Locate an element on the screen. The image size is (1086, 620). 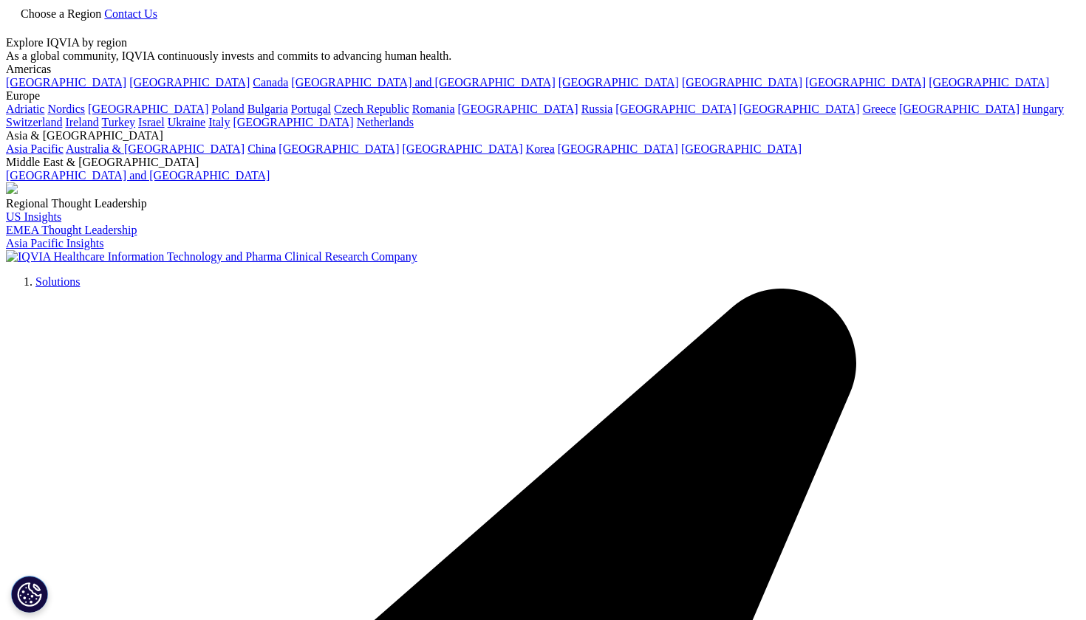
a: Asia Pacific is located at coordinates (35, 148).